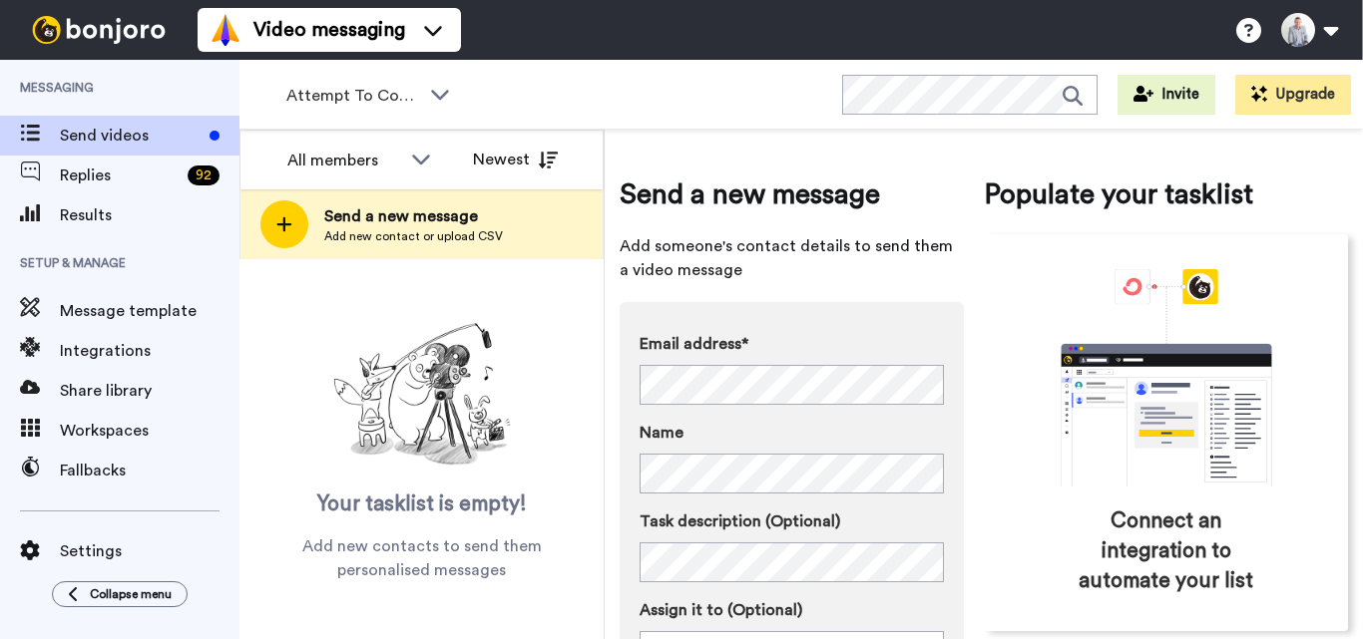 The height and width of the screenshot is (639, 1363). What do you see at coordinates (1166, 95) in the screenshot?
I see `button: Invite` at bounding box center [1166, 95].